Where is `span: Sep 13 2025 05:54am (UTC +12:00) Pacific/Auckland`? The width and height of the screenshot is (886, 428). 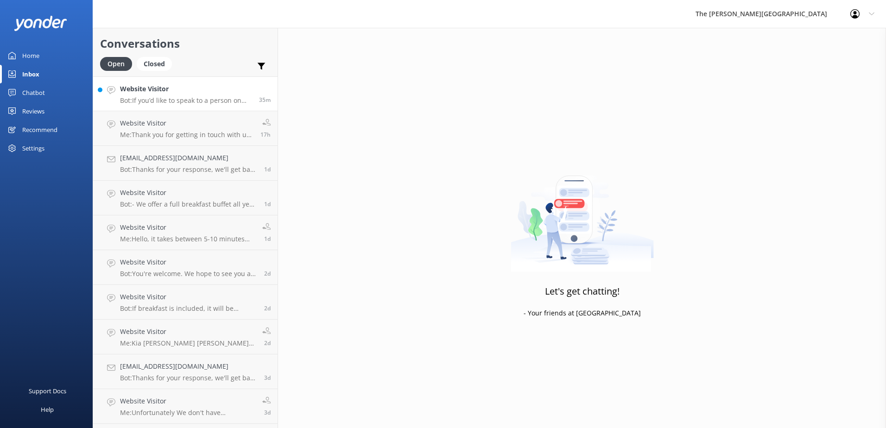
span: Sep 13 2025 05:54am (UTC +12:00) Pacific/Auckland is located at coordinates (268, 413).